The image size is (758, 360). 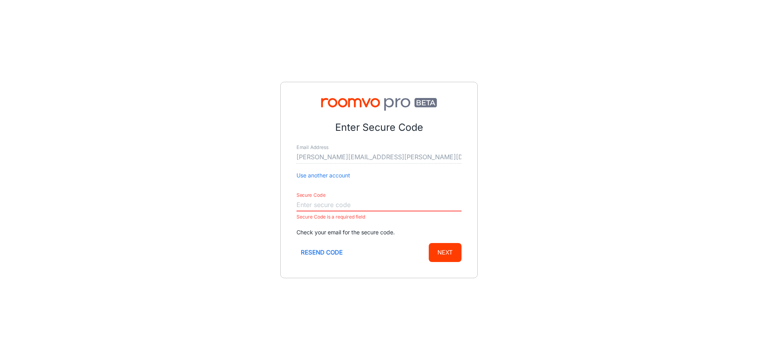 I want to click on button: Use another account, so click(x=323, y=175).